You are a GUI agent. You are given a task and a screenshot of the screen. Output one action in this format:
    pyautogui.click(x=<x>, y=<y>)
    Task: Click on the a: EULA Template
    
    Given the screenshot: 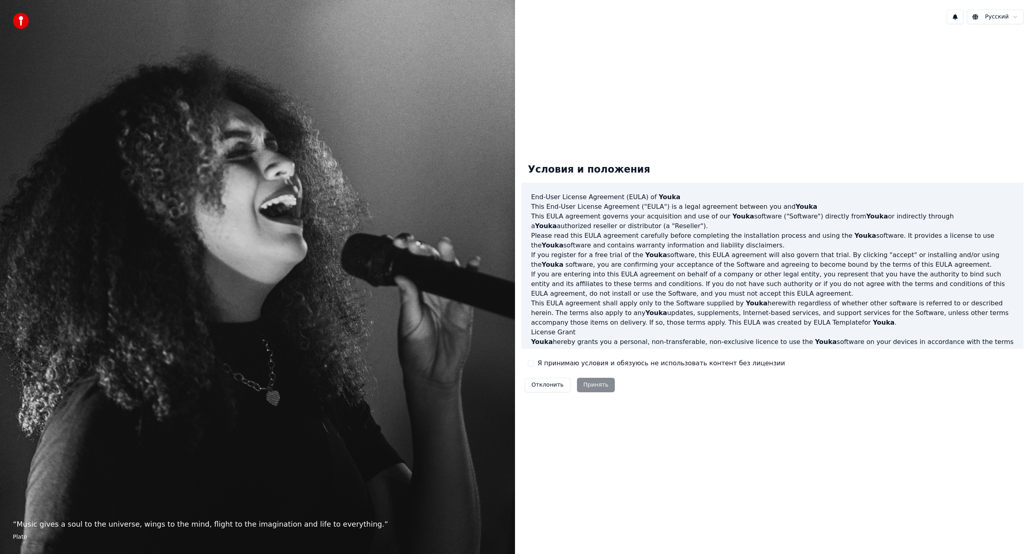 What is the action you would take?
    pyautogui.click(x=838, y=322)
    